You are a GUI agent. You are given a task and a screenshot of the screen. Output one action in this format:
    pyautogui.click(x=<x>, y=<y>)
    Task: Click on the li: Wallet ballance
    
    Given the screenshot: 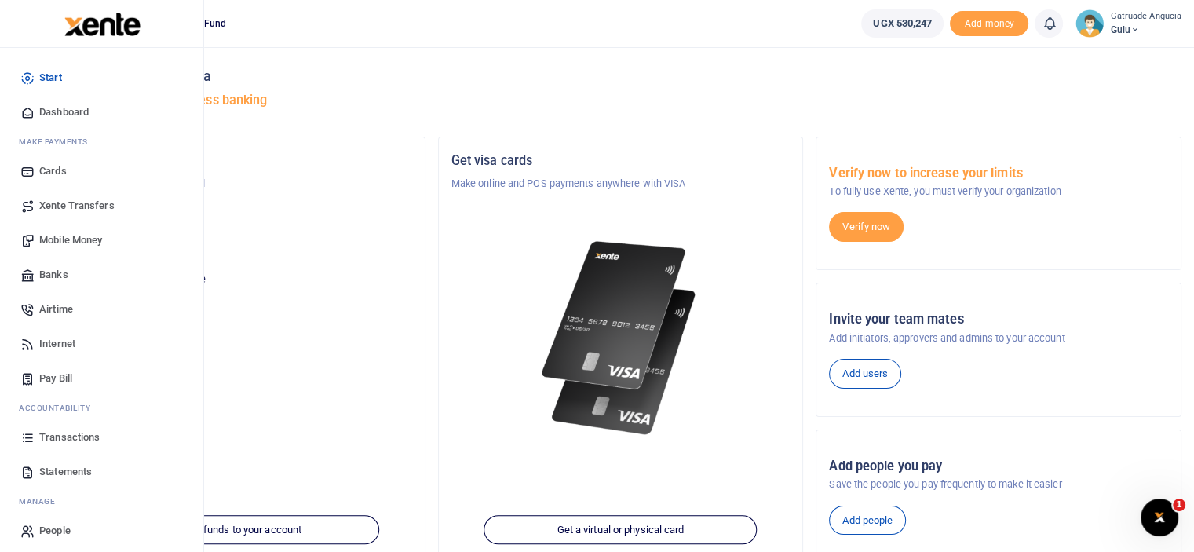 What is the action you would take?
    pyautogui.click(x=902, y=24)
    